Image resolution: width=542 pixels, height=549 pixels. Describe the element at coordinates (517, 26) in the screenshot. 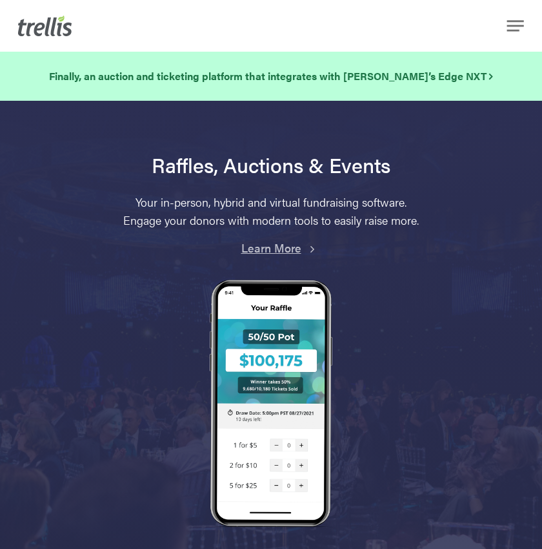

I see `a: Navigation Menu` at that location.